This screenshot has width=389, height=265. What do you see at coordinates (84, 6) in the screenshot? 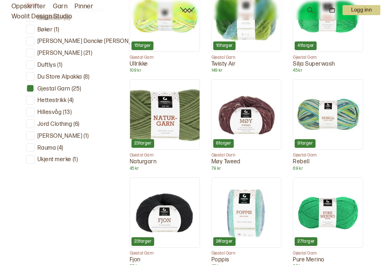
I see `a: Pinner` at bounding box center [84, 6].